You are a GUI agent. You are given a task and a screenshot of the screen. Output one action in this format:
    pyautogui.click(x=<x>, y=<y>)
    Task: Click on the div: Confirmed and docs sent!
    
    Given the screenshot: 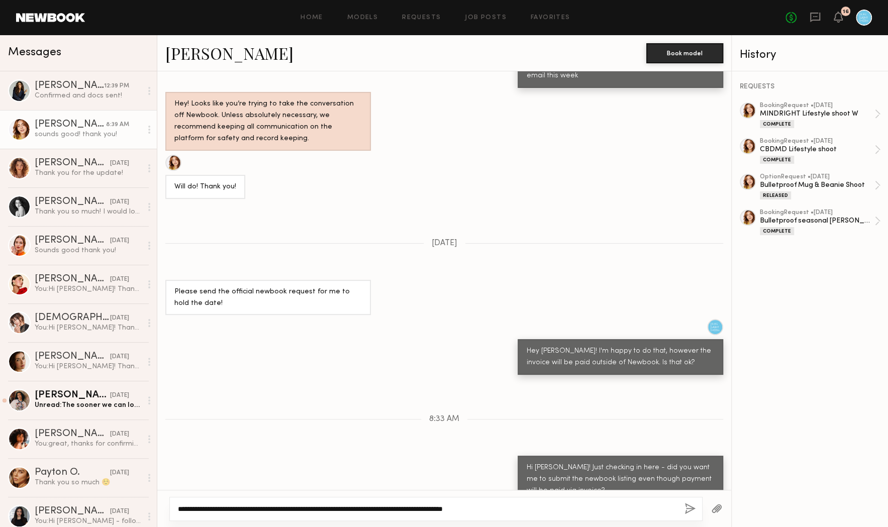 What is the action you would take?
    pyautogui.click(x=88, y=96)
    